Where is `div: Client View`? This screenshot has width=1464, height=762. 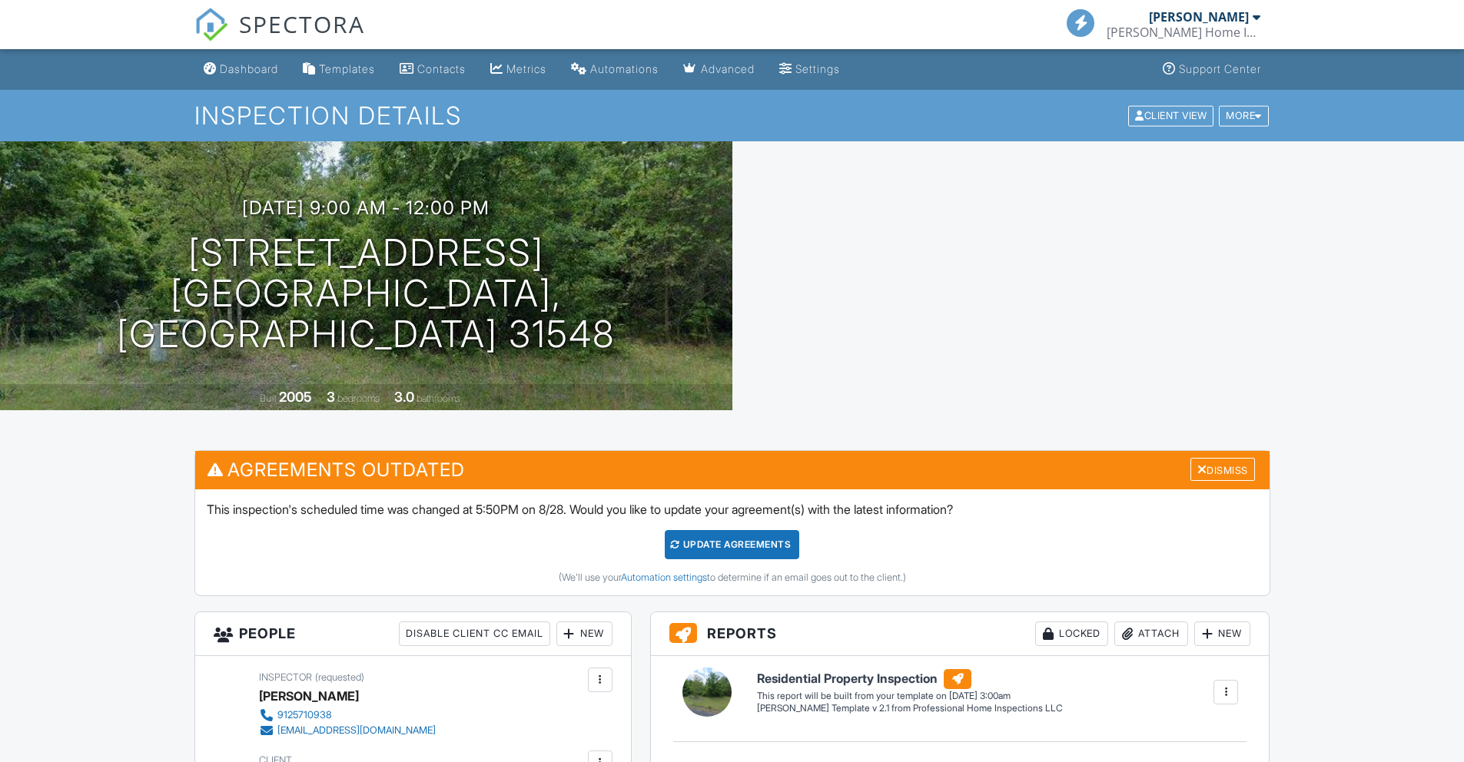
div: Client View is located at coordinates (1170, 115).